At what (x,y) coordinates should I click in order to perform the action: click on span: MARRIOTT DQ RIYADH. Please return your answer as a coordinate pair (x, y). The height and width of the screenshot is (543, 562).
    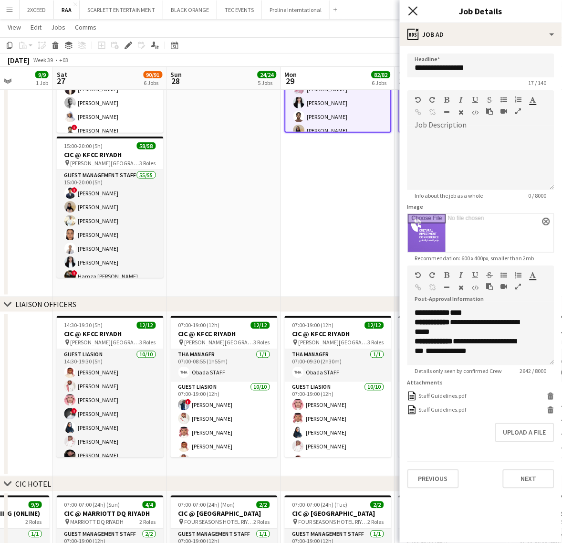
    Looking at the image, I should click on (97, 522).